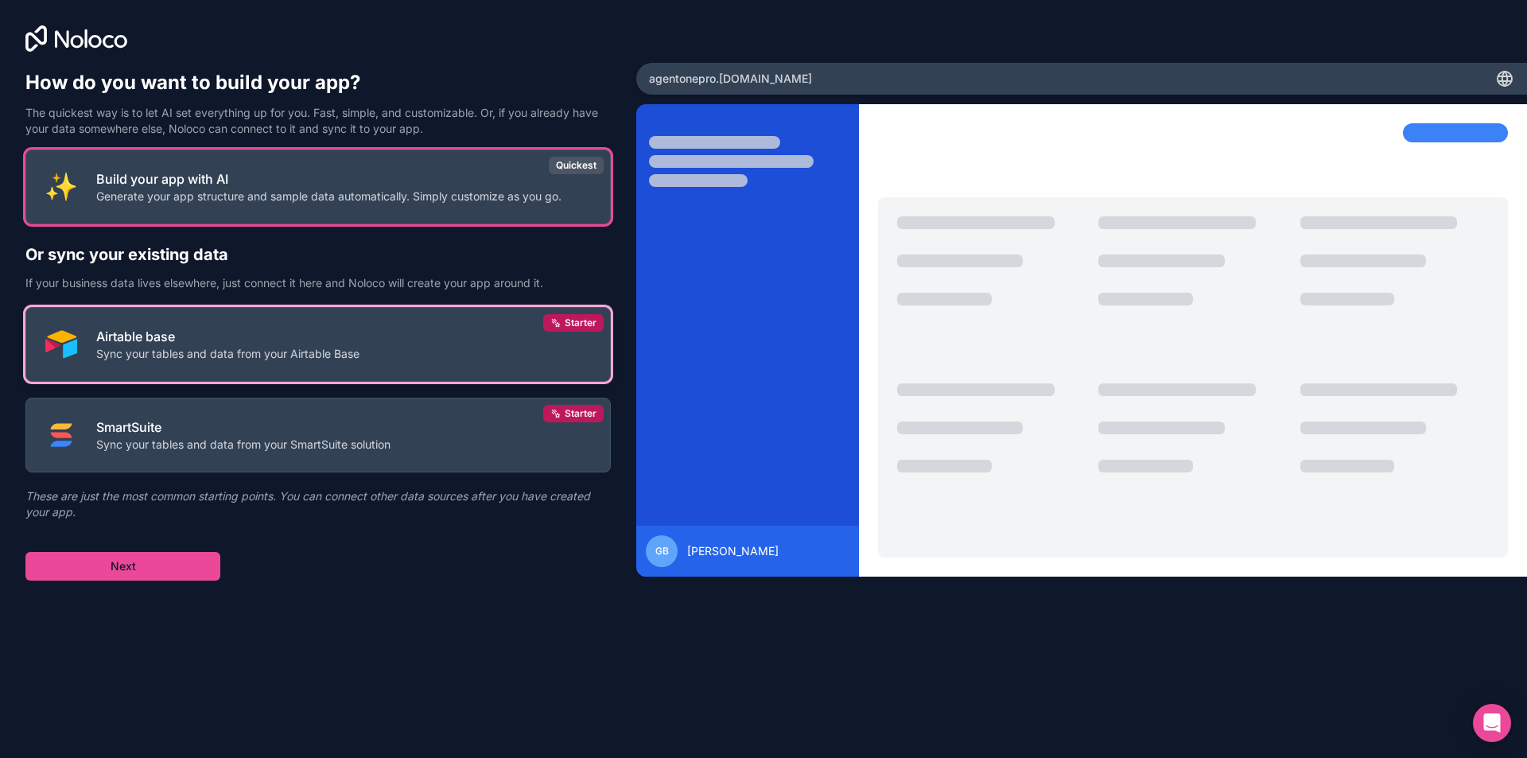 This screenshot has height=758, width=1527. What do you see at coordinates (318, 344) in the screenshot?
I see `button: AIRTABLEAirtable baseSync your tables and data from your Airtable BaseStarter` at bounding box center [318, 344].